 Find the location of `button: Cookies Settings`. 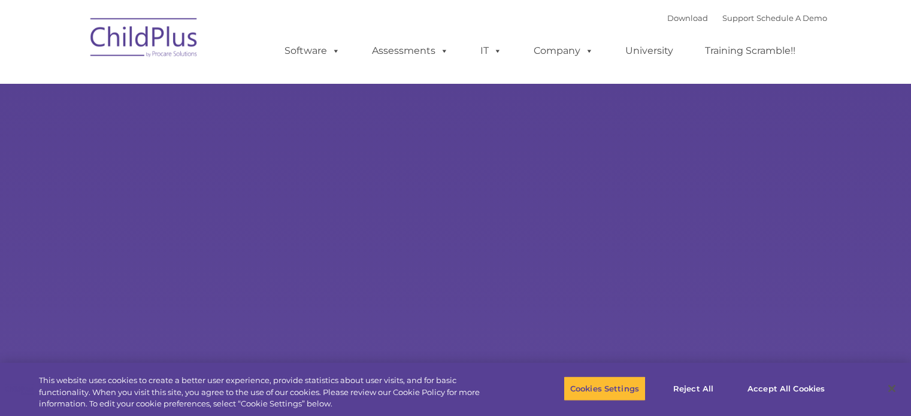

button: Cookies Settings is located at coordinates (604, 389).